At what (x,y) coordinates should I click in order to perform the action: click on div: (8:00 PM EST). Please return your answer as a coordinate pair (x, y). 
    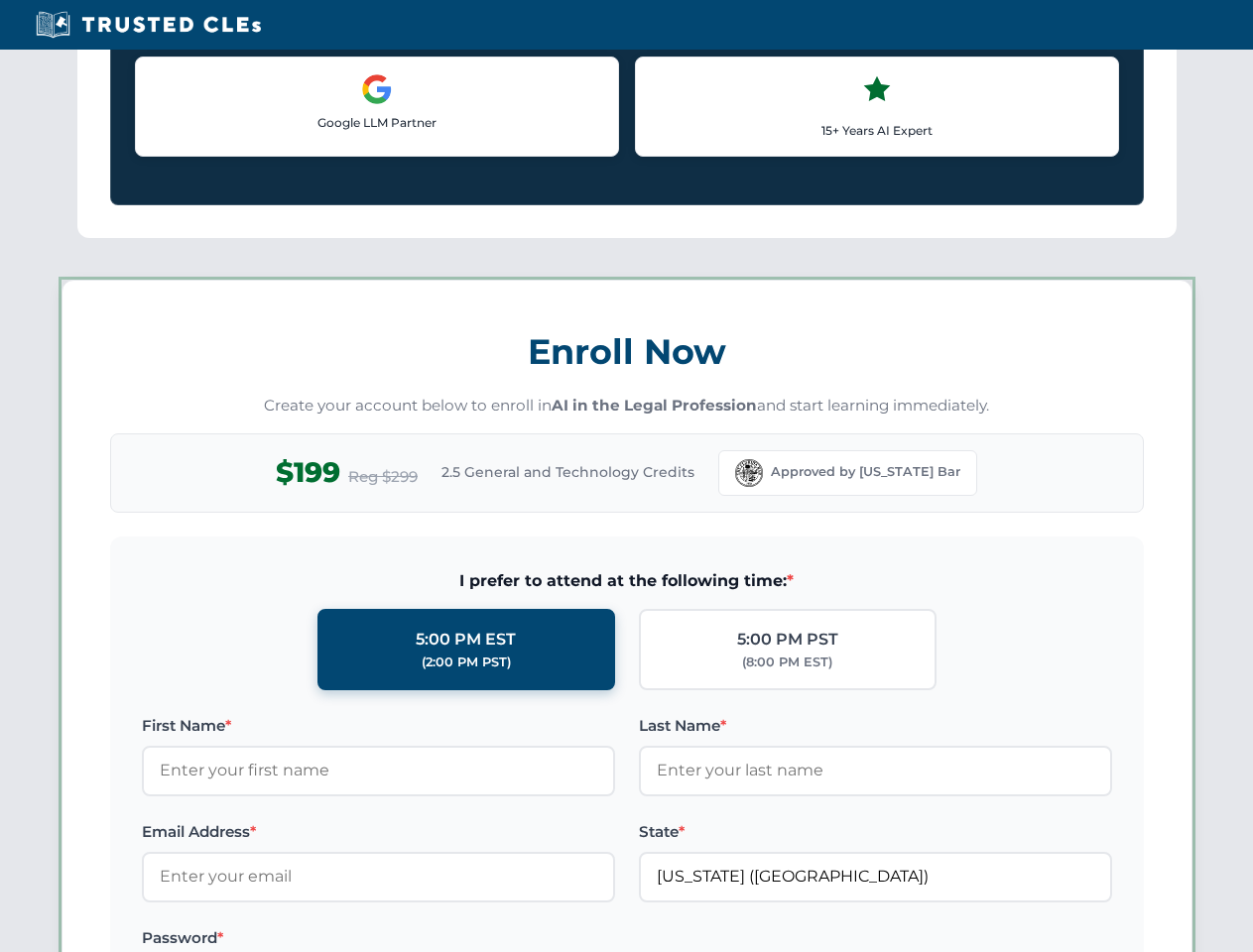
    Looking at the image, I should click on (787, 663).